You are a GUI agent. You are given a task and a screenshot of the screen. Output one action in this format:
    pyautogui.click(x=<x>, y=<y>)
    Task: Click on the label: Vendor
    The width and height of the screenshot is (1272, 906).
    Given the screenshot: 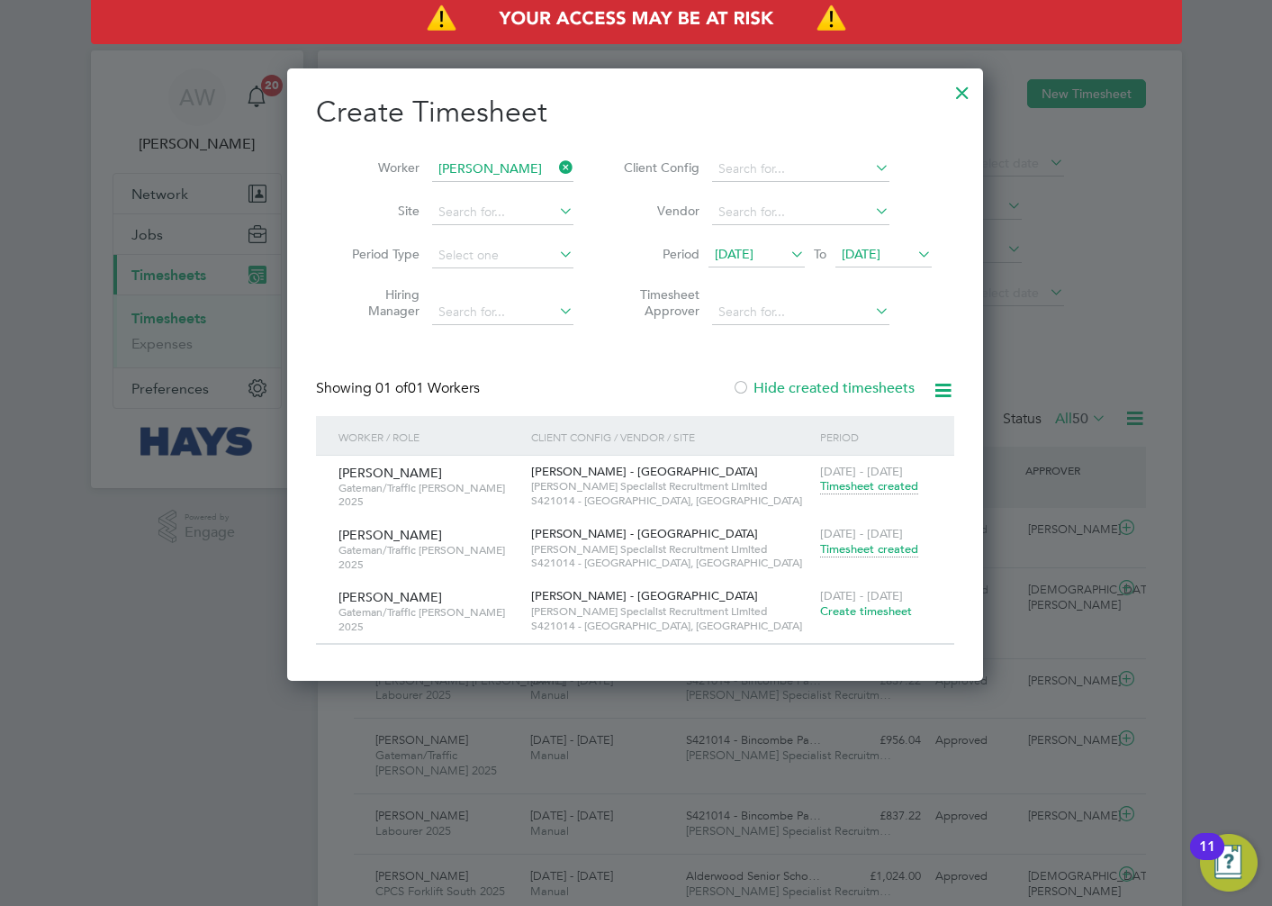 What is the action you would take?
    pyautogui.click(x=659, y=211)
    